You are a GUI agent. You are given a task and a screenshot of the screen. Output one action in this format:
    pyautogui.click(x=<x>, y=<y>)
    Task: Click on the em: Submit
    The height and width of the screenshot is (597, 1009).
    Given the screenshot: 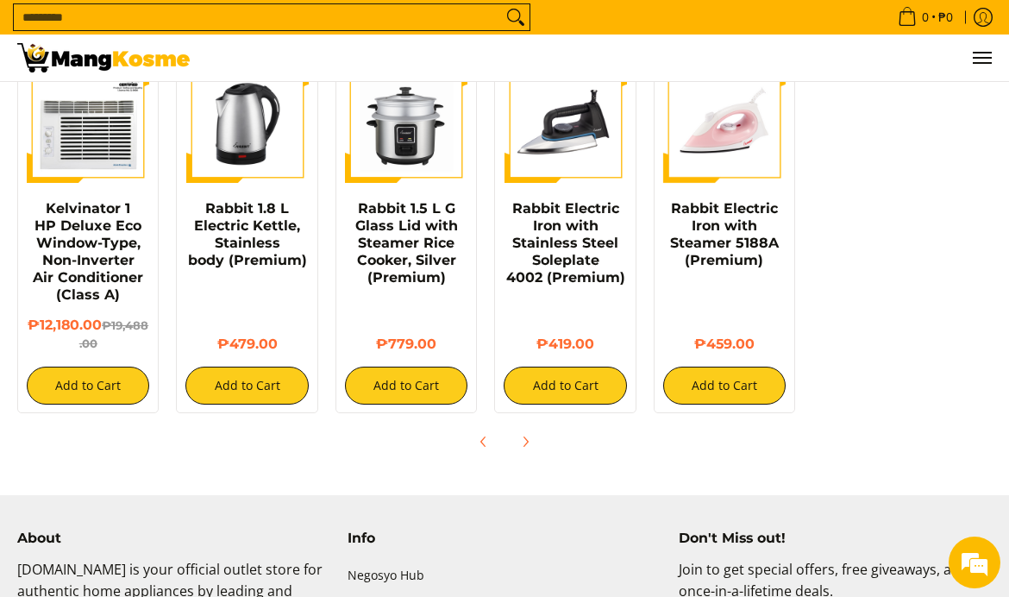 What is the action you would take?
    pyautogui.click(x=283, y=478)
    